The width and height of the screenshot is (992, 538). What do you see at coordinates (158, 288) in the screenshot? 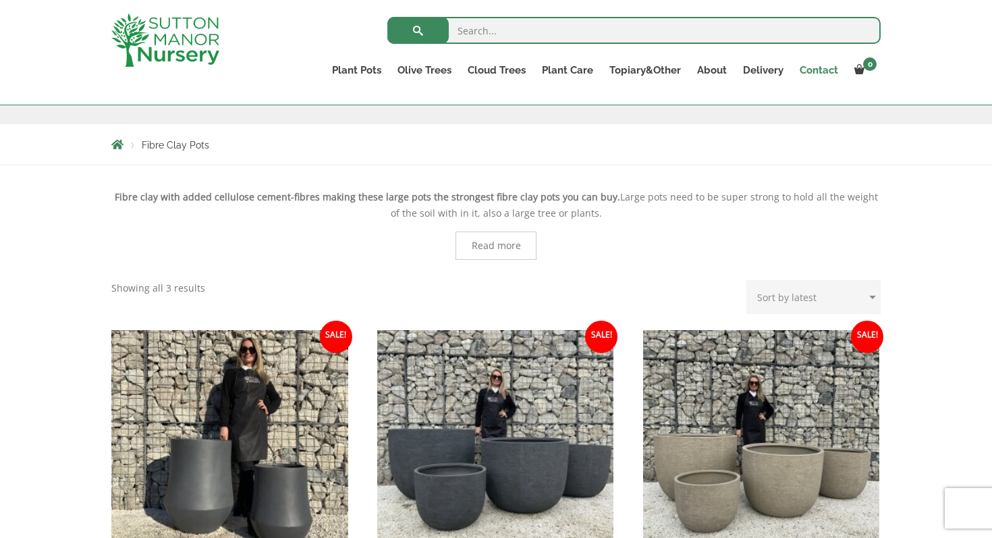
I see `p: Showing all 3 results` at bounding box center [158, 288].